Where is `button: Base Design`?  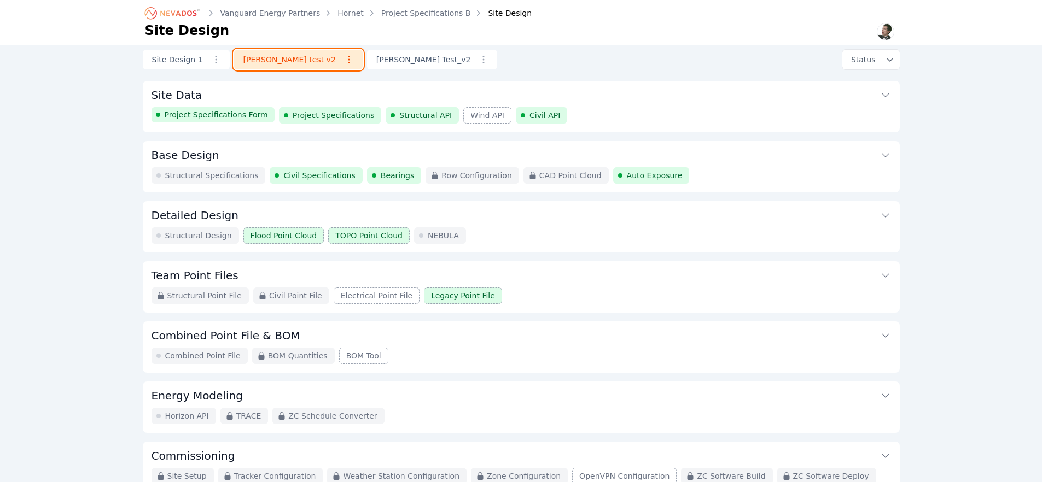
button: Base Design is located at coordinates (521, 154).